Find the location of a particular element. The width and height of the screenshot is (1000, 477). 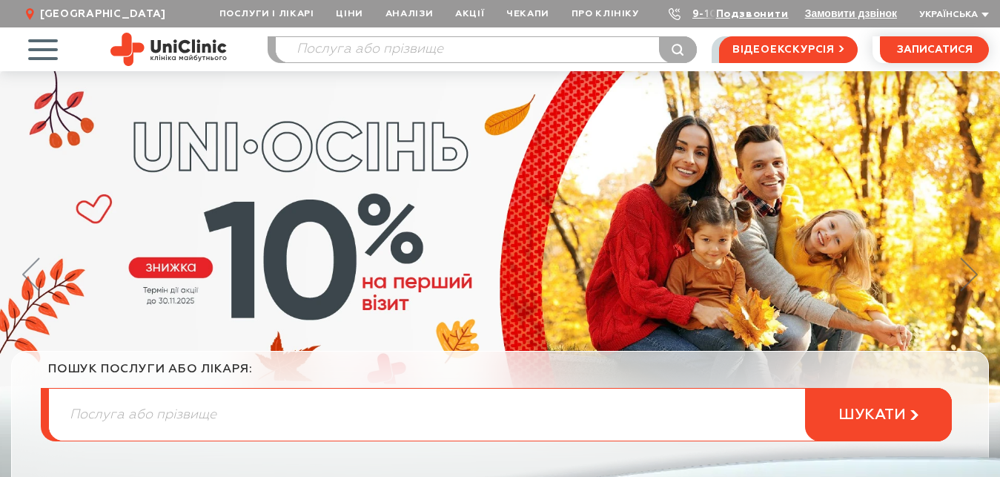

span: Українська is located at coordinates (948, 15).